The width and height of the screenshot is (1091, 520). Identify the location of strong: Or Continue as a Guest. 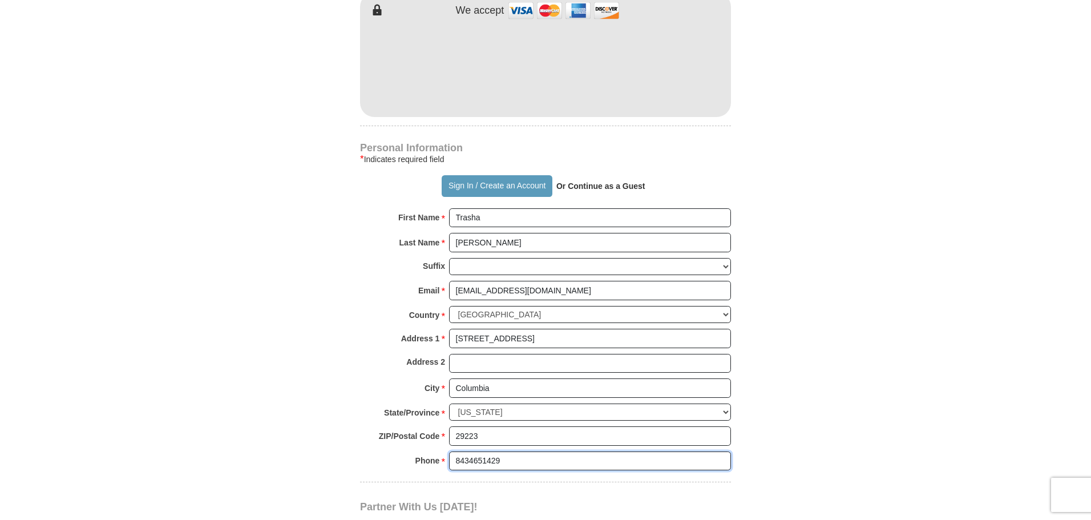
(601, 186).